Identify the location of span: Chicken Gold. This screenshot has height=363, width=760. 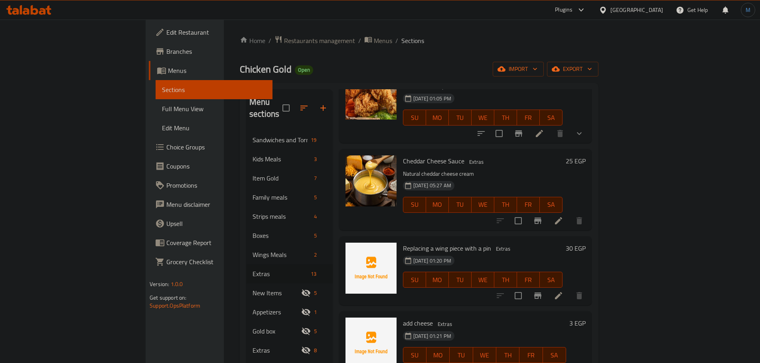
(266, 69).